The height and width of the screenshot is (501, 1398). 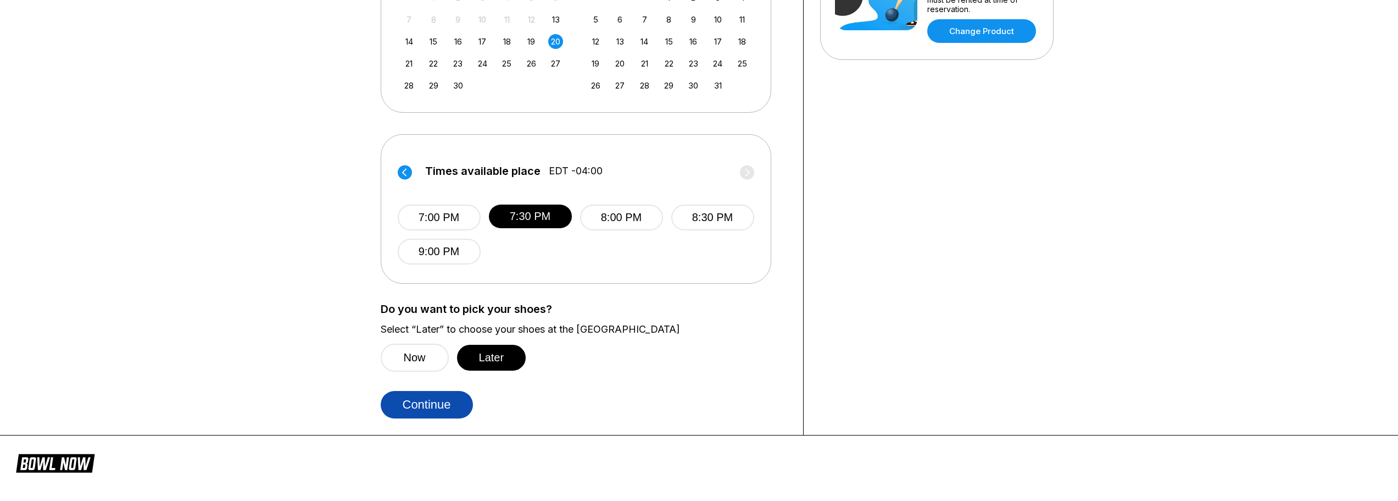 What do you see at coordinates (669, 41) in the screenshot?
I see `div: Choose Wednesday, October 15th, 2025` at bounding box center [669, 41].